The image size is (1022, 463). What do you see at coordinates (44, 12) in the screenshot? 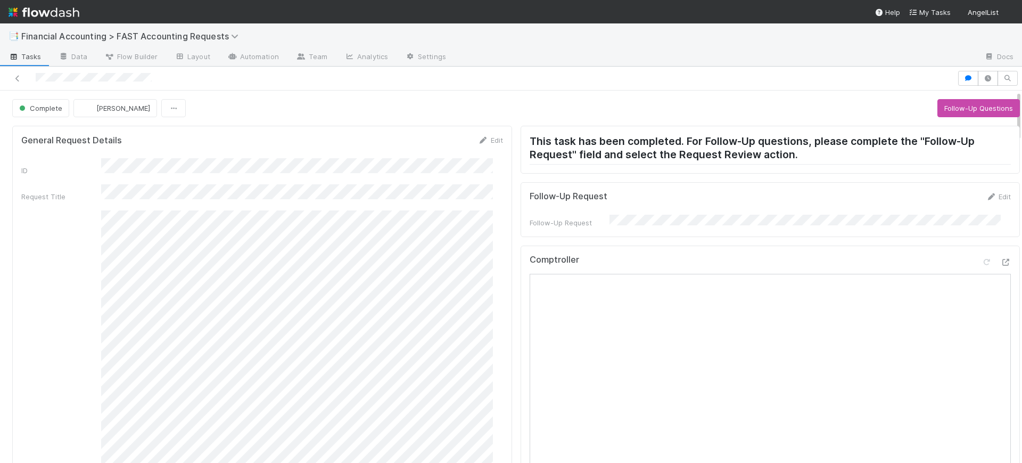
I see `img: logo-inverted-e16ddd16eac7371096b0.svg` at bounding box center [44, 12].